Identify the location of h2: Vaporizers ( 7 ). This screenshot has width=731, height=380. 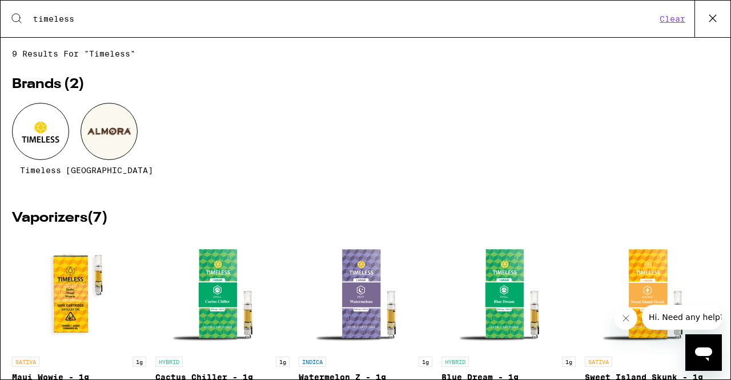
(366, 218).